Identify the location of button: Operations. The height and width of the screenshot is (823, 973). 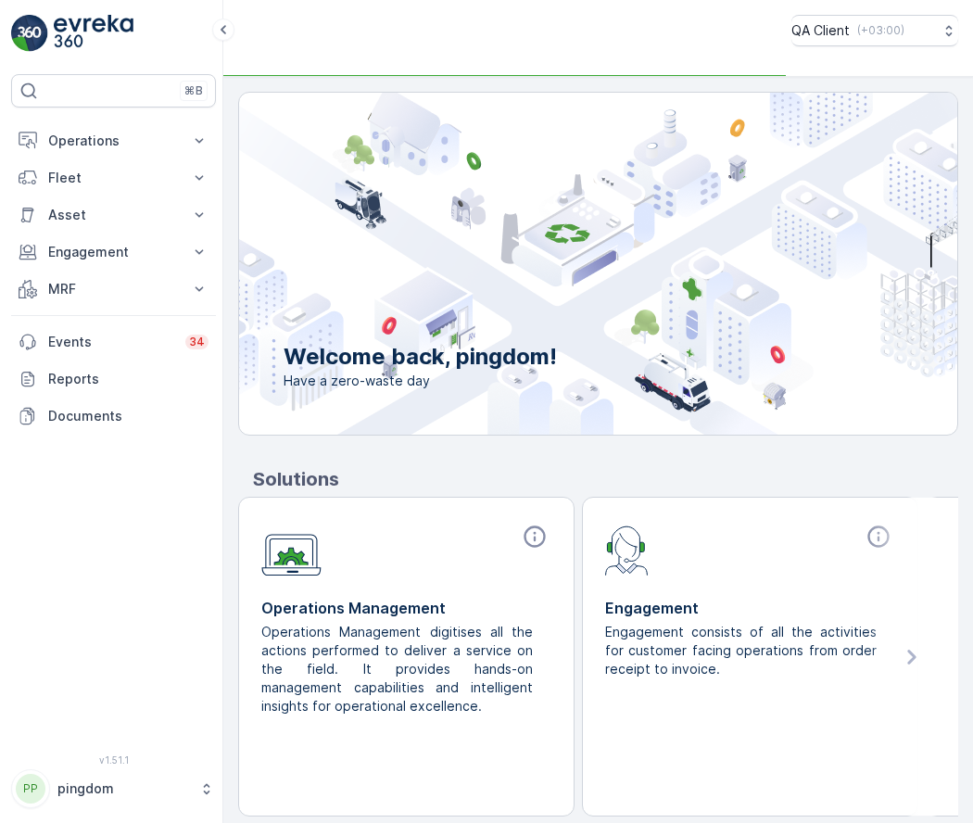
(113, 141).